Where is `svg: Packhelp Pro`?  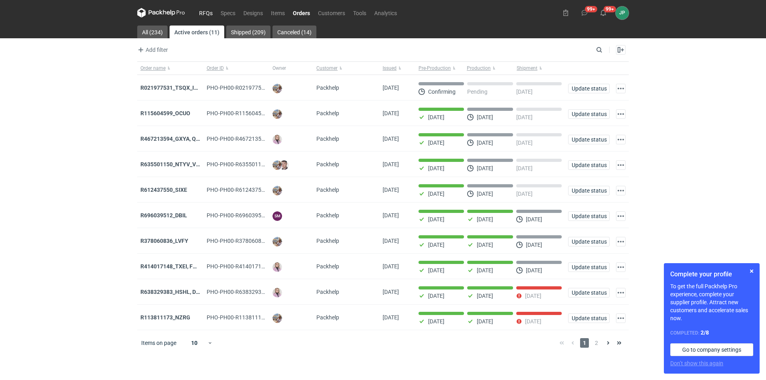
svg: Packhelp Pro is located at coordinates (161, 13).